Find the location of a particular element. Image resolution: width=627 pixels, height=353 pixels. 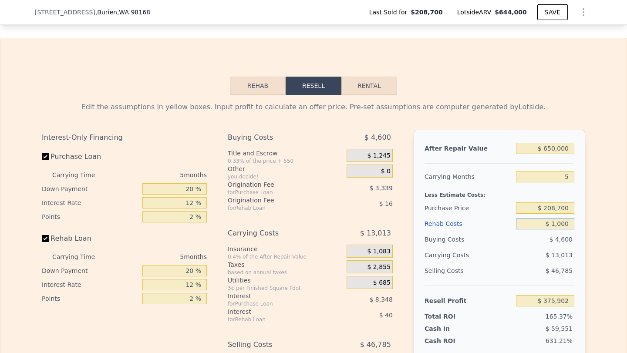

span: $ 3,339 is located at coordinates (381, 188).